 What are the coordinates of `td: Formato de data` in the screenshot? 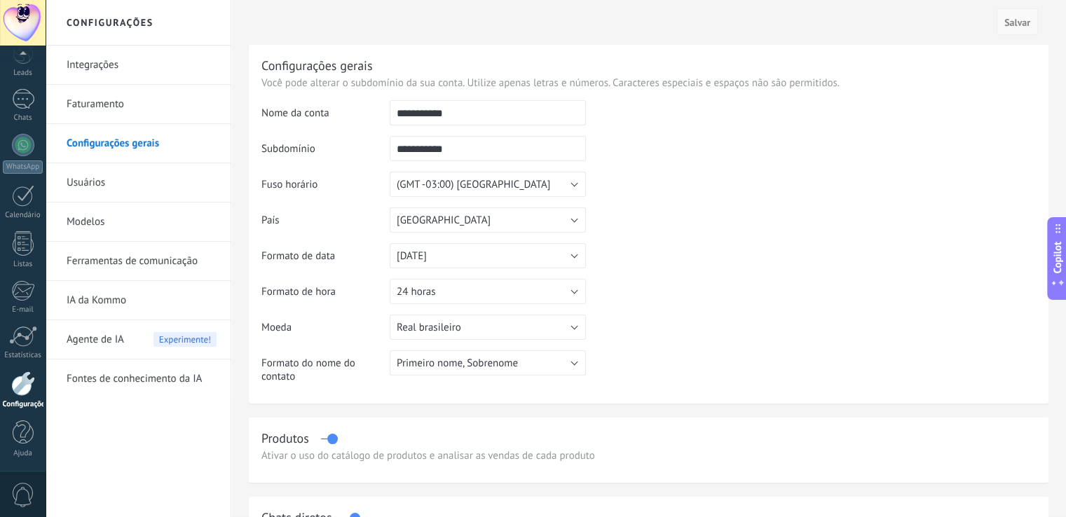 It's located at (325, 261).